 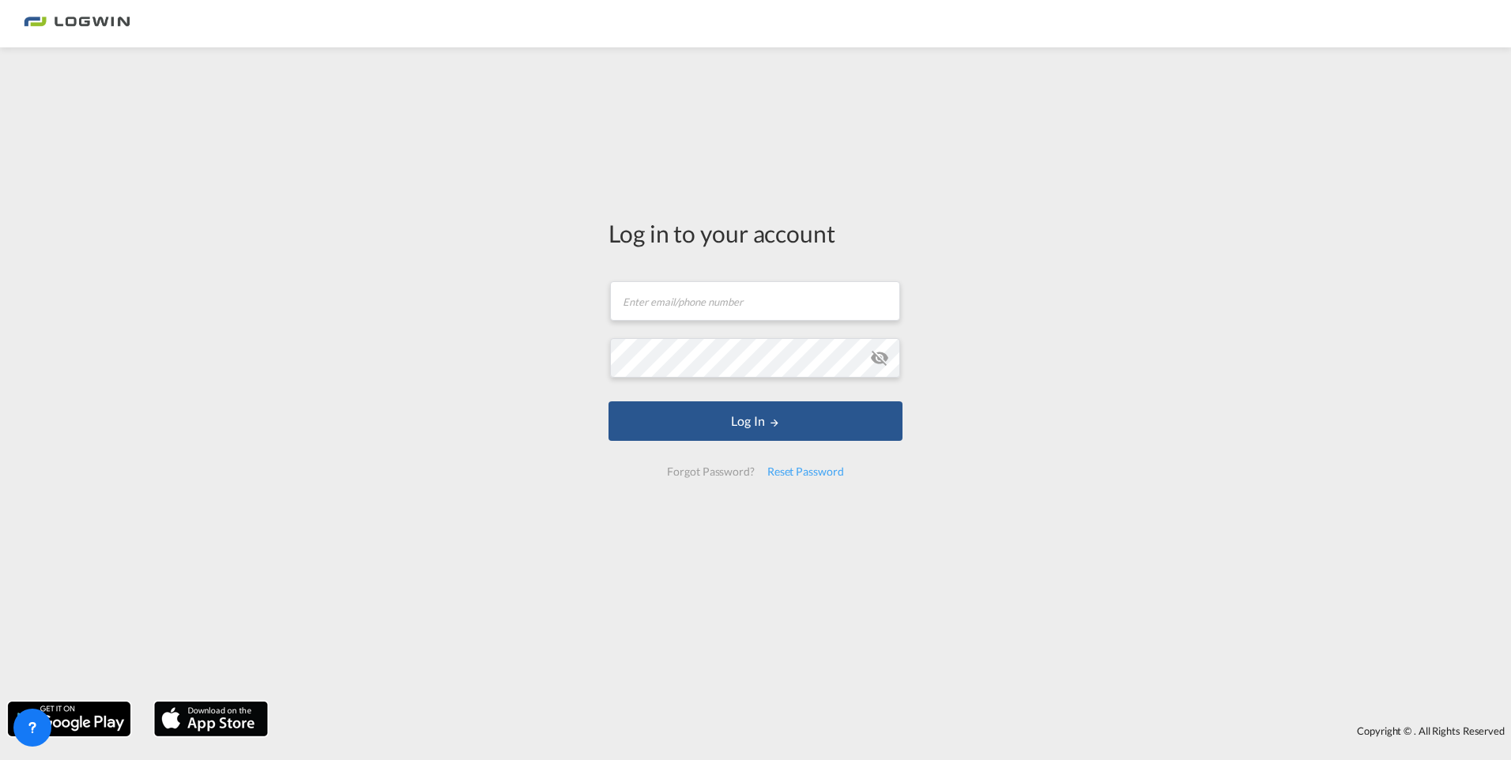 What do you see at coordinates (879, 358) in the screenshot?
I see `md-icon: icon-eye-off` at bounding box center [879, 358].